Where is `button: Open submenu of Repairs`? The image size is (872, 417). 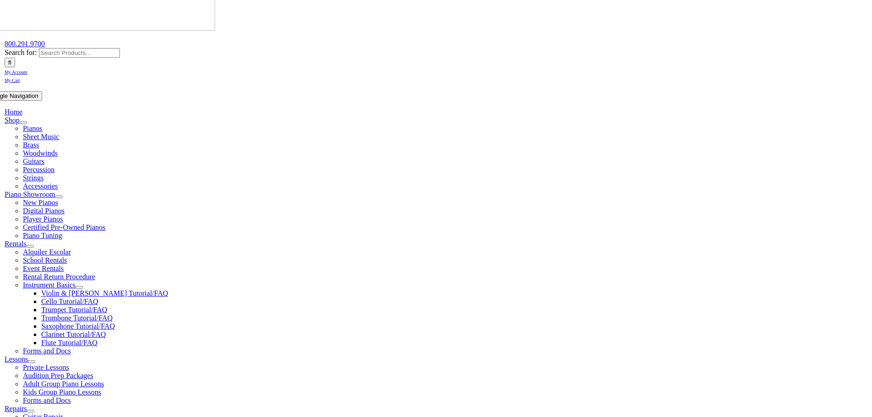
button: Open submenu of Repairs is located at coordinates (31, 411).